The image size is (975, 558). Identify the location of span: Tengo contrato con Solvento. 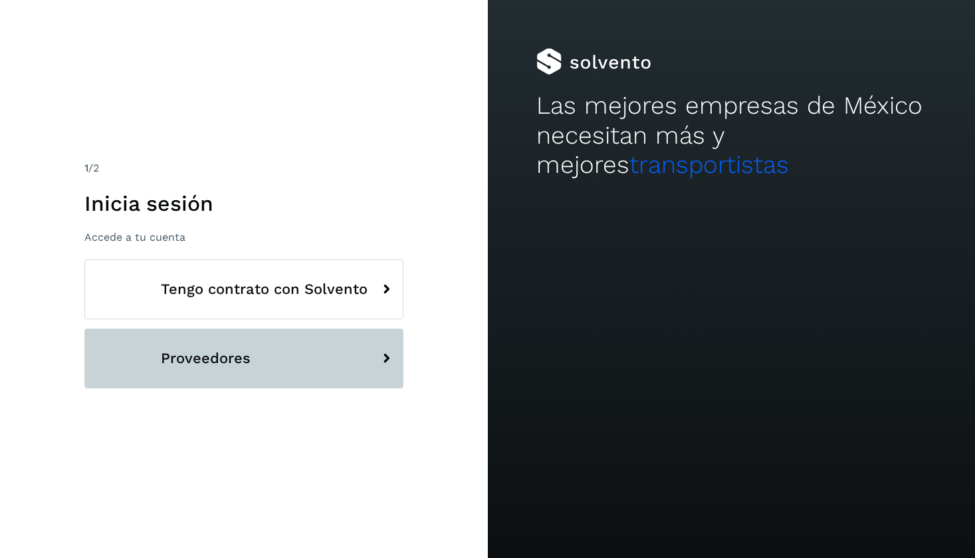
(264, 289).